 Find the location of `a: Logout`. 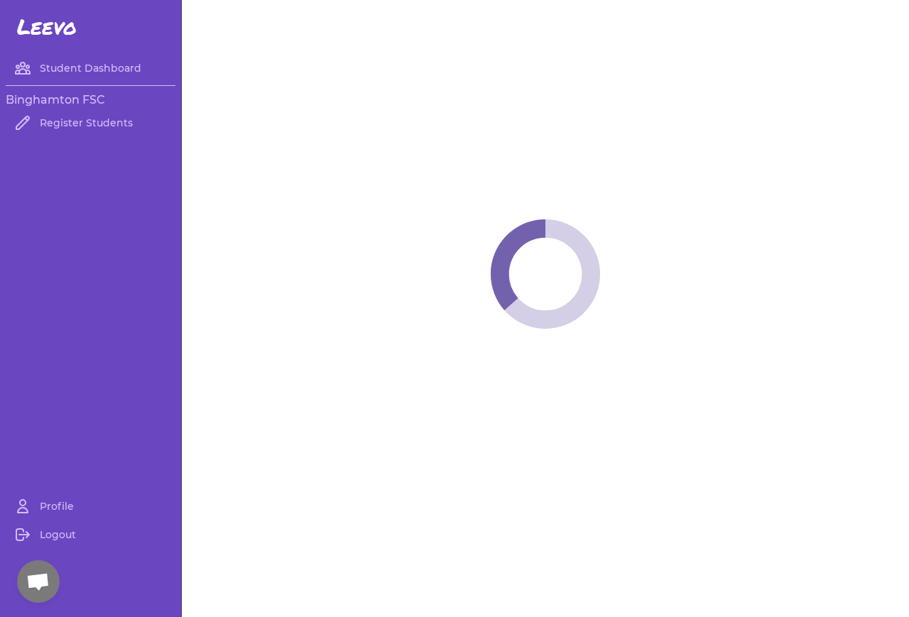

a: Logout is located at coordinates (90, 535).